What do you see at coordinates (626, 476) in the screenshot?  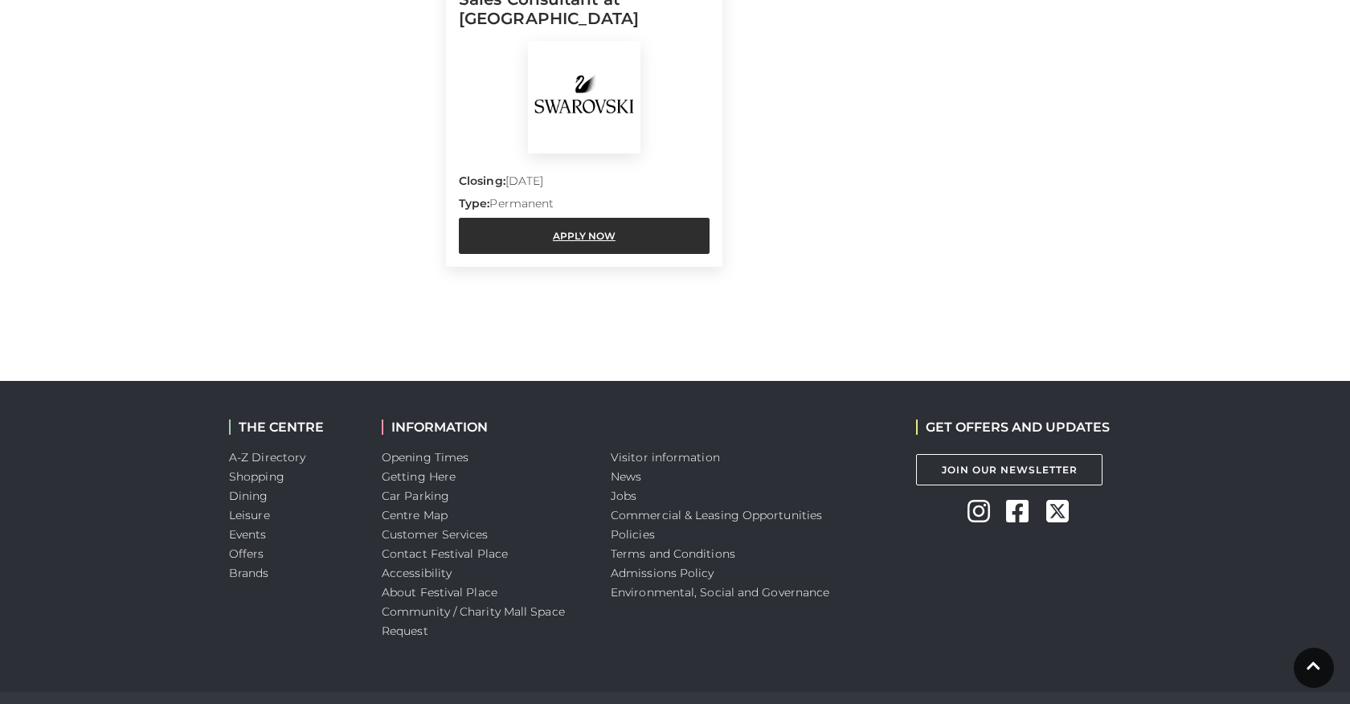 I see `a: News` at bounding box center [626, 476].